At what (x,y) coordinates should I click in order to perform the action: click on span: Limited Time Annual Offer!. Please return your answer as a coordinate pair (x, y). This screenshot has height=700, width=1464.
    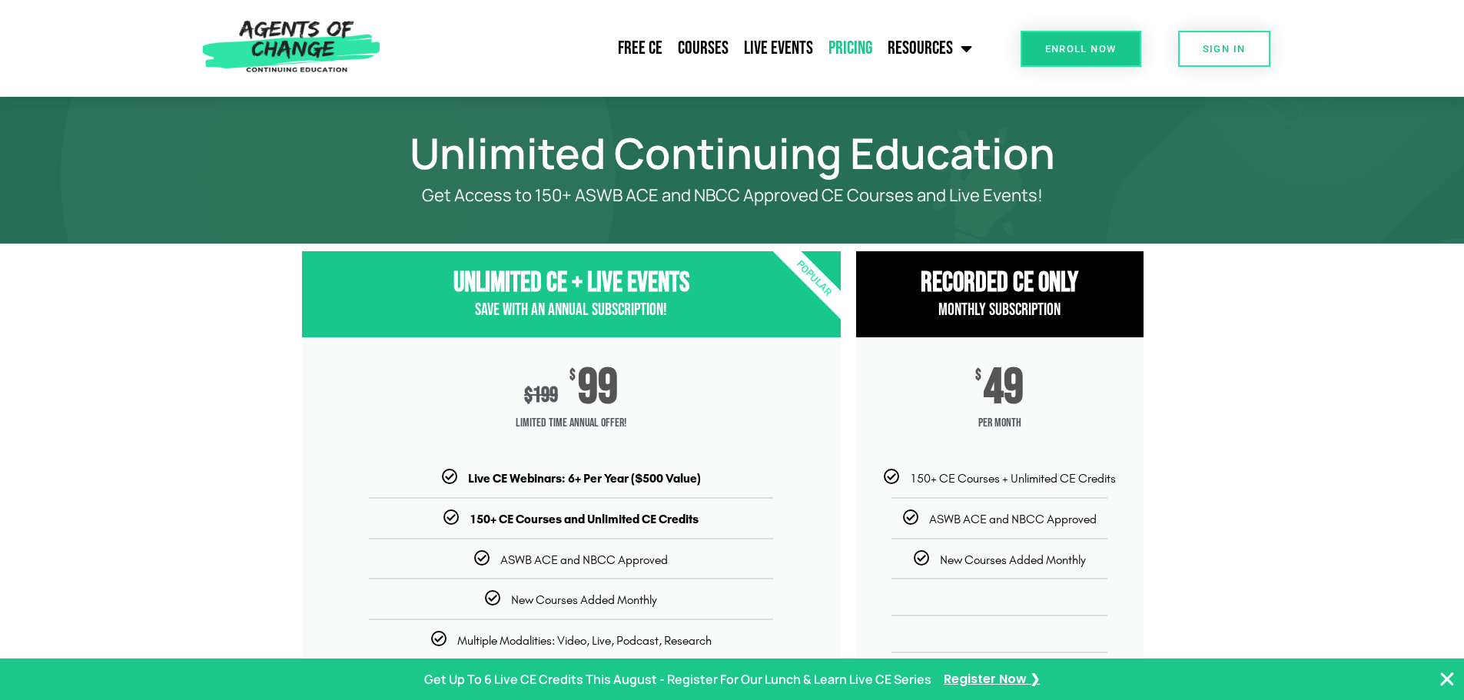
    Looking at the image, I should click on (571, 423).